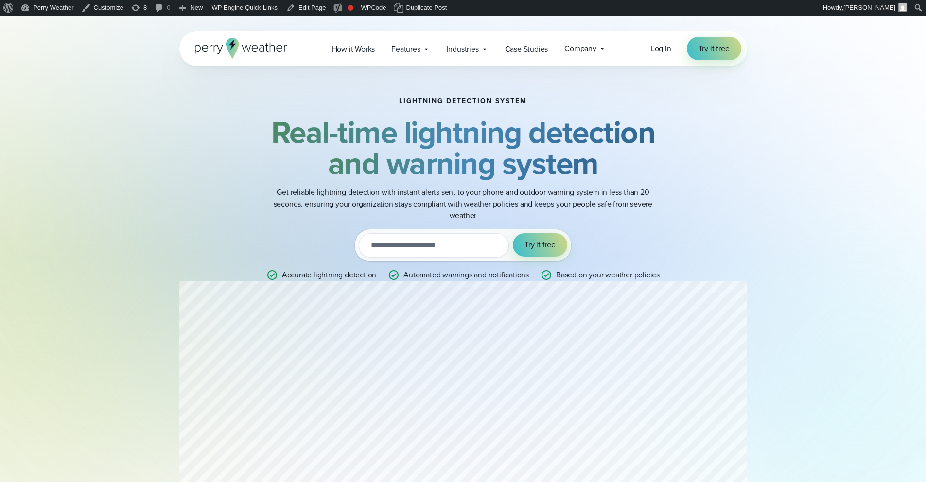 The image size is (926, 482). What do you see at coordinates (714, 49) in the screenshot?
I see `a: Try it free` at bounding box center [714, 49].